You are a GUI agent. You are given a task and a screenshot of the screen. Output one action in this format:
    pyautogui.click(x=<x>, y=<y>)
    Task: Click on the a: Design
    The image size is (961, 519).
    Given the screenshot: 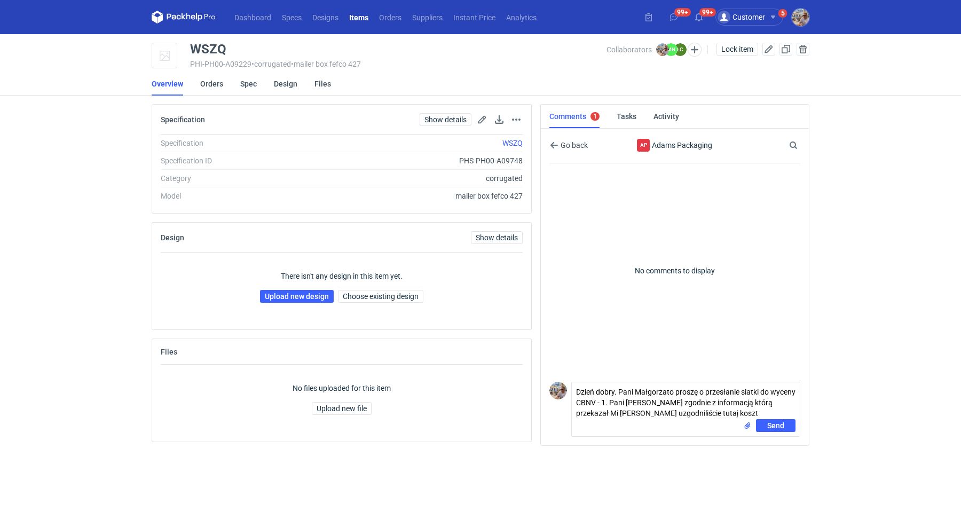 What is the action you would take?
    pyautogui.click(x=286, y=84)
    